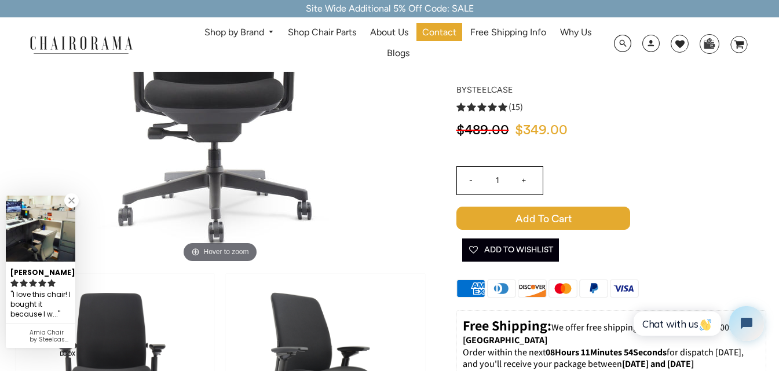 The height and width of the screenshot is (371, 779). Describe the element at coordinates (611, 107) in the screenshot. I see `div: 5.0 rating (15 votes)` at that location.